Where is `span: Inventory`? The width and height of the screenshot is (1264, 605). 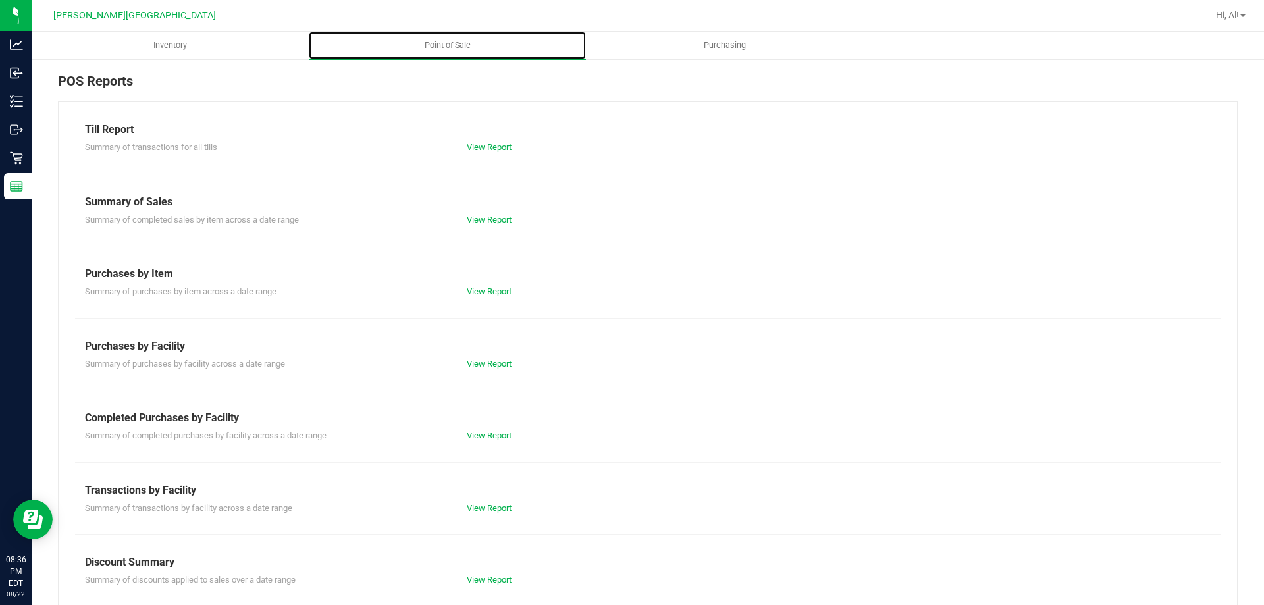
span: Inventory is located at coordinates (170, 45).